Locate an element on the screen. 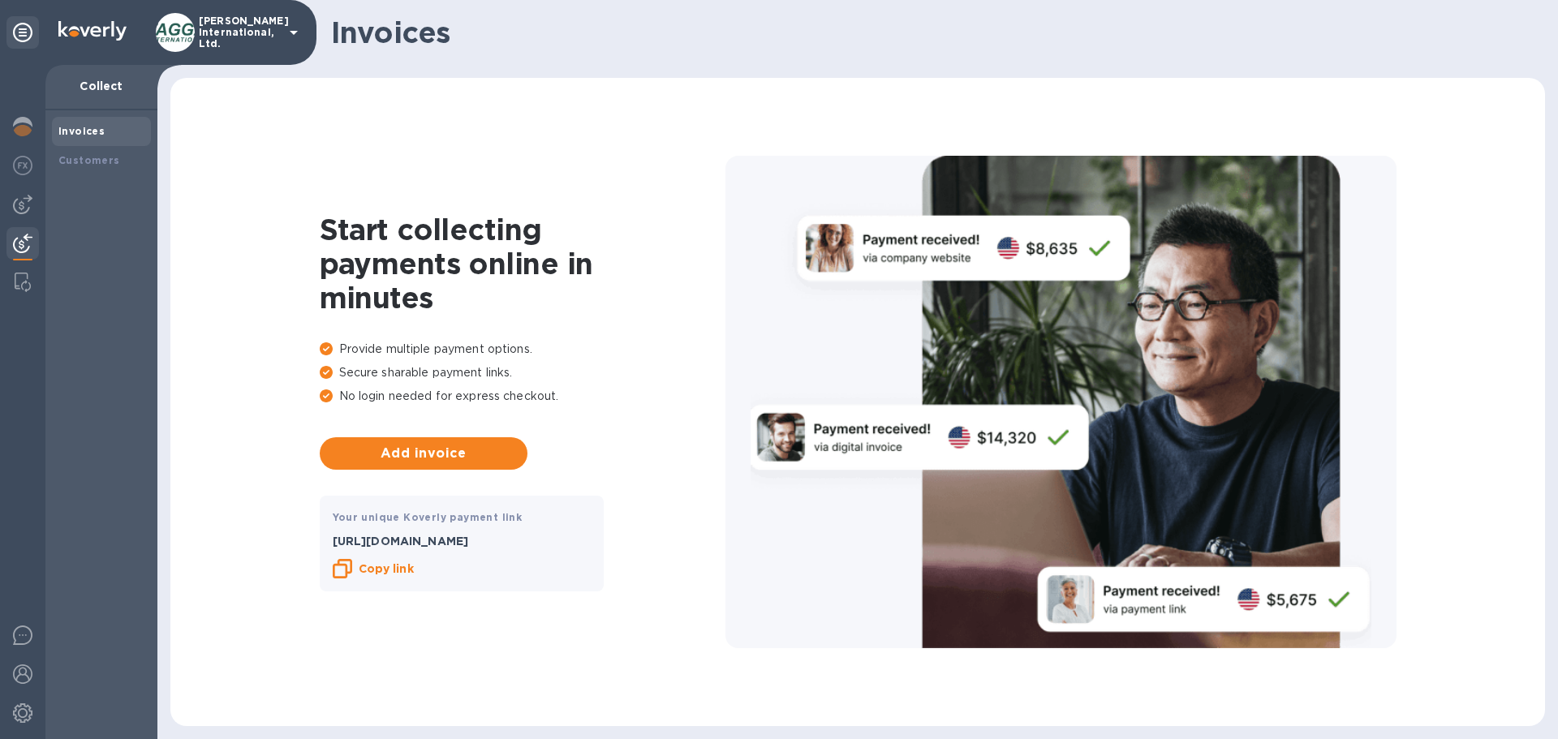 This screenshot has height=739, width=1558. button: Add invoice is located at coordinates (424, 454).